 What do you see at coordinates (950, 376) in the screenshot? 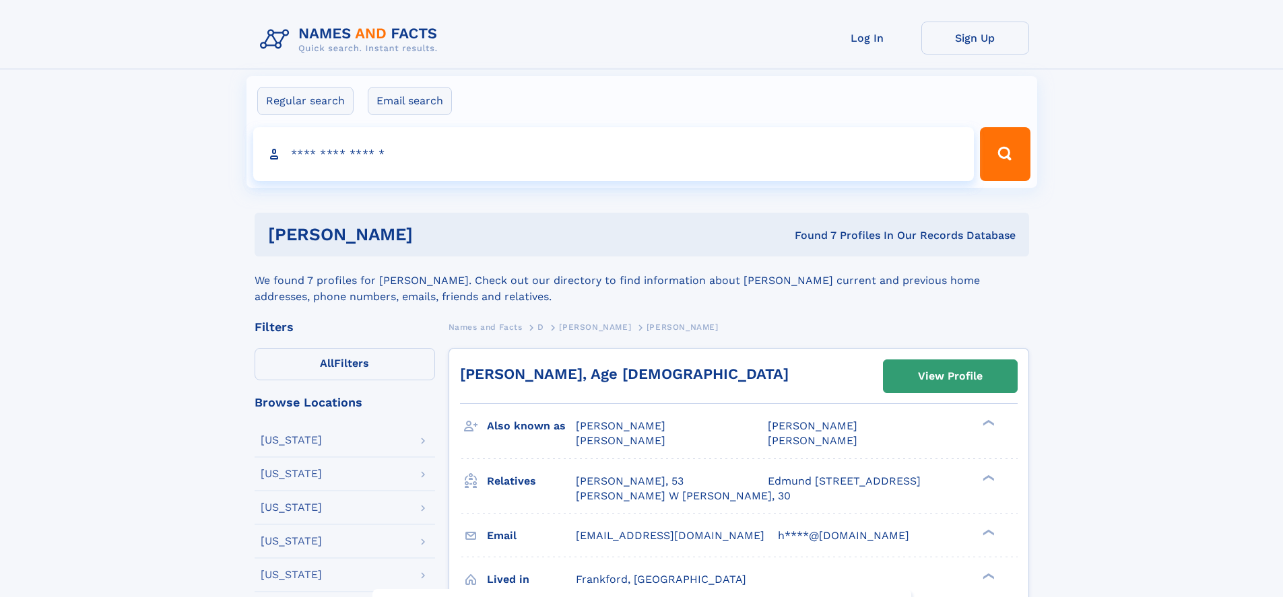
I see `div: View Profile` at bounding box center [950, 376].